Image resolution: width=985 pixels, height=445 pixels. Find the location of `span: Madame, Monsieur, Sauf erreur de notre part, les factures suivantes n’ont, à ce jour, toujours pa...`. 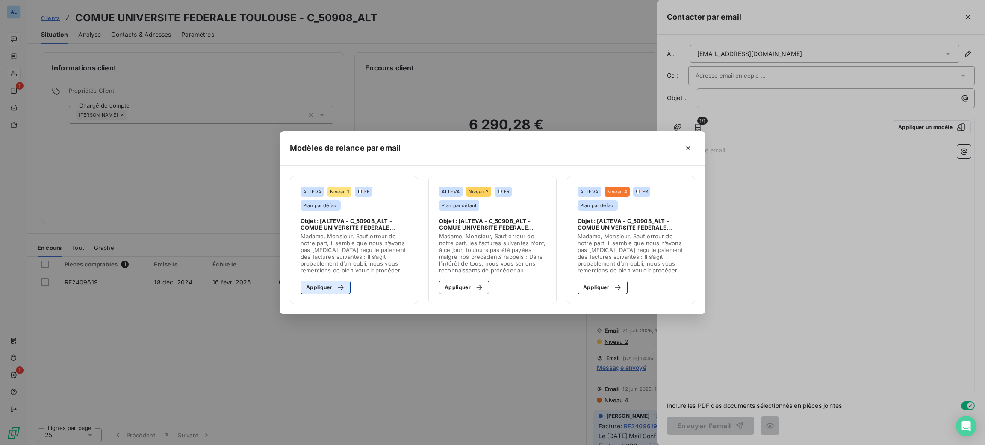

span: Madame, Monsieur, Sauf erreur de notre part, les factures suivantes n’ont, à ce jour, toujours pa... is located at coordinates (492, 254).